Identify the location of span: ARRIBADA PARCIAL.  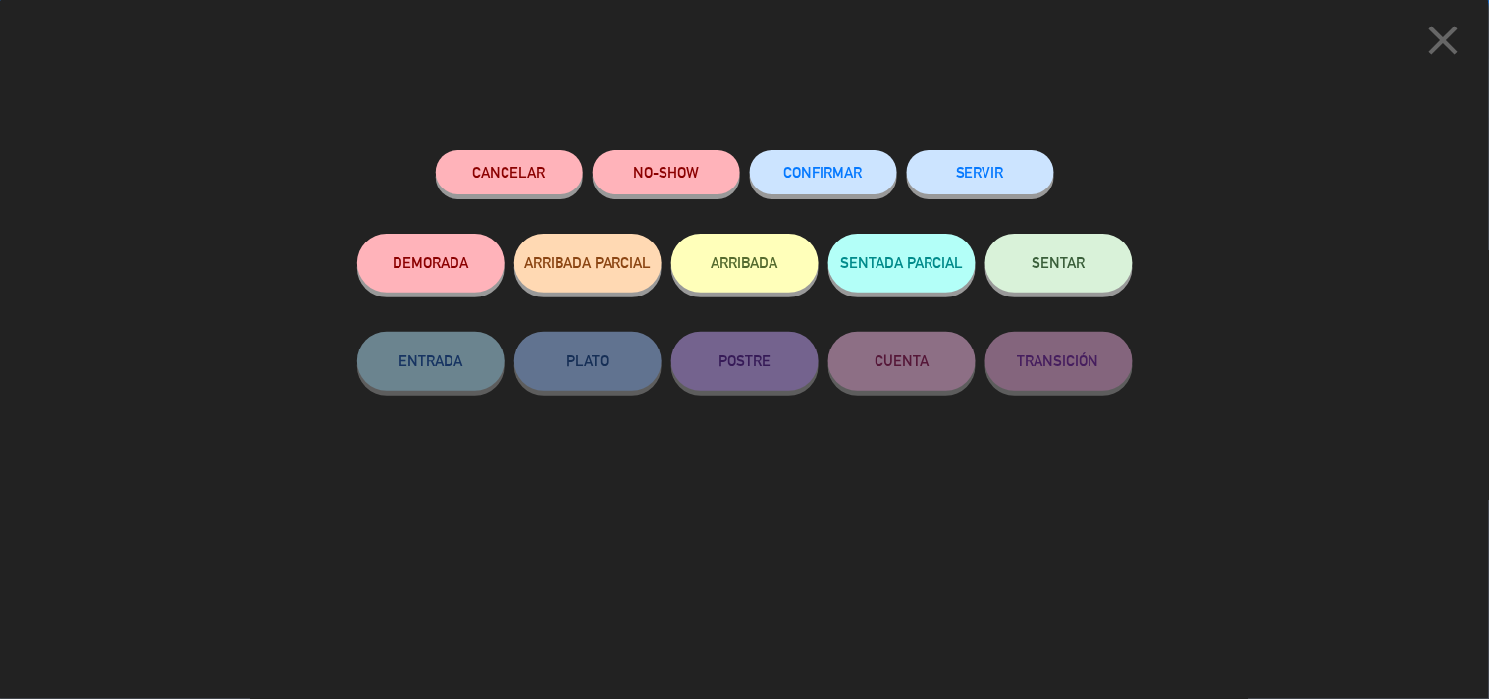
(587, 262).